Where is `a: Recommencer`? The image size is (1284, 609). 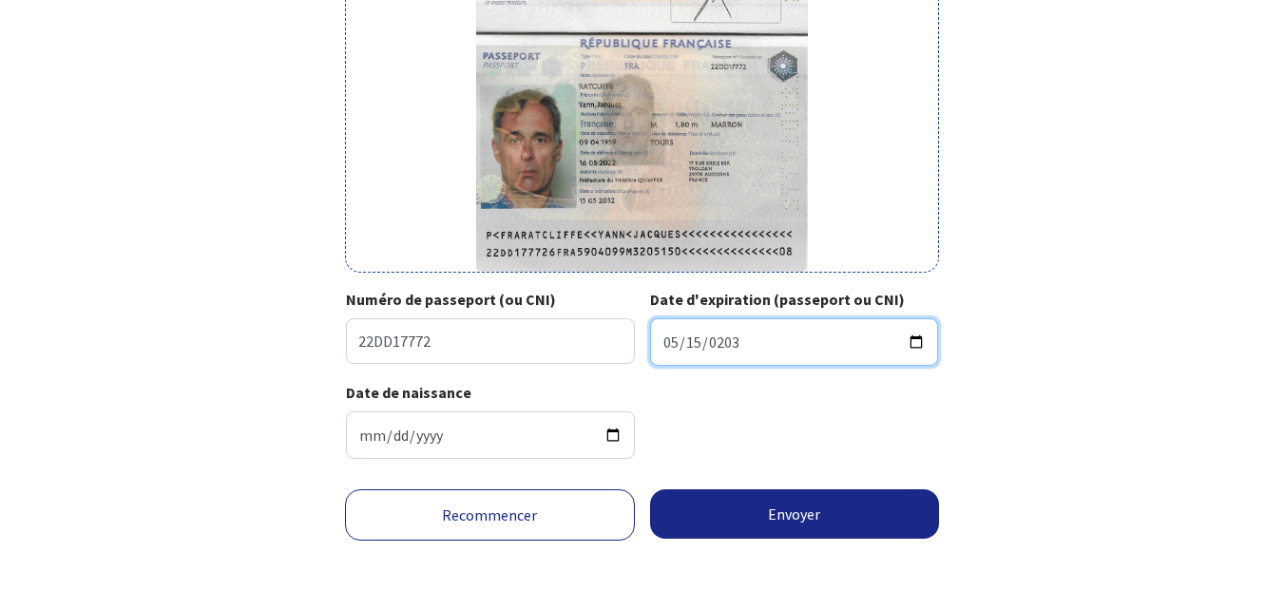 a: Recommencer is located at coordinates (490, 515).